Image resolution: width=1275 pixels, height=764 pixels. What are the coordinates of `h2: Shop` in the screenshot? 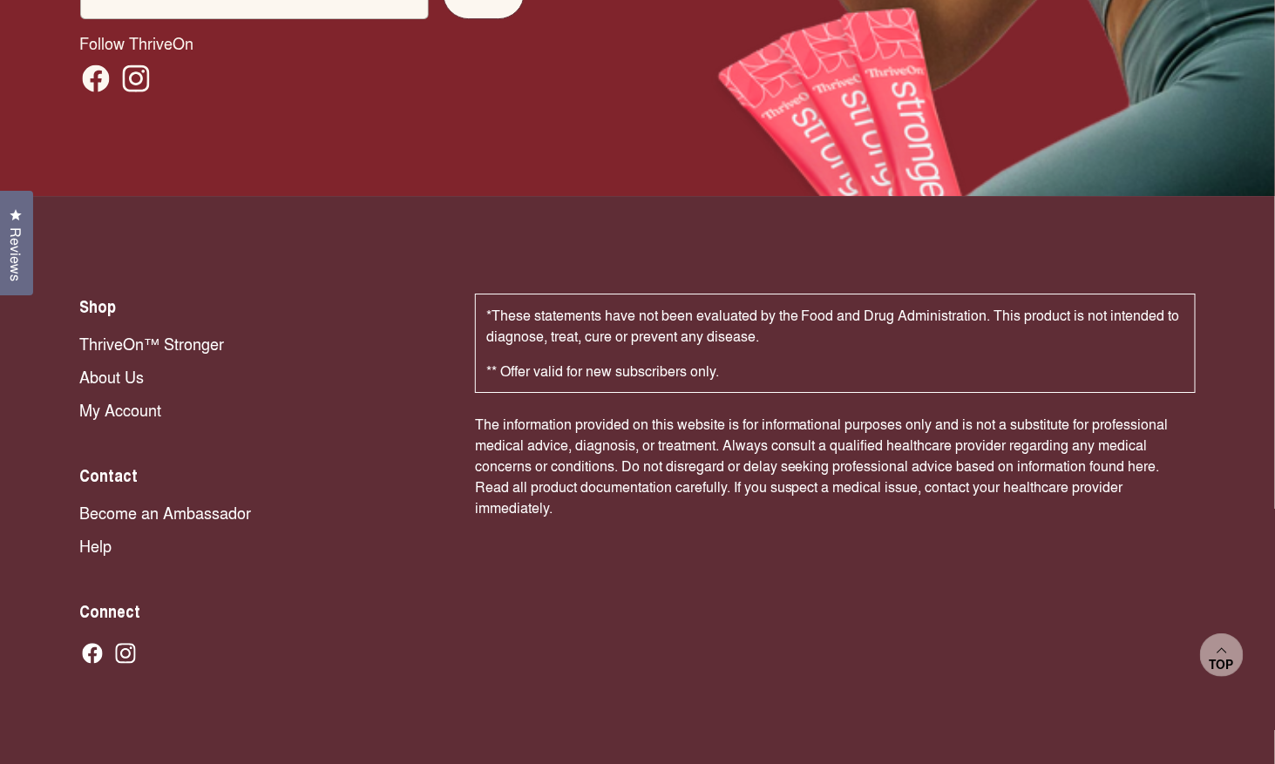 It's located at (260, 306).